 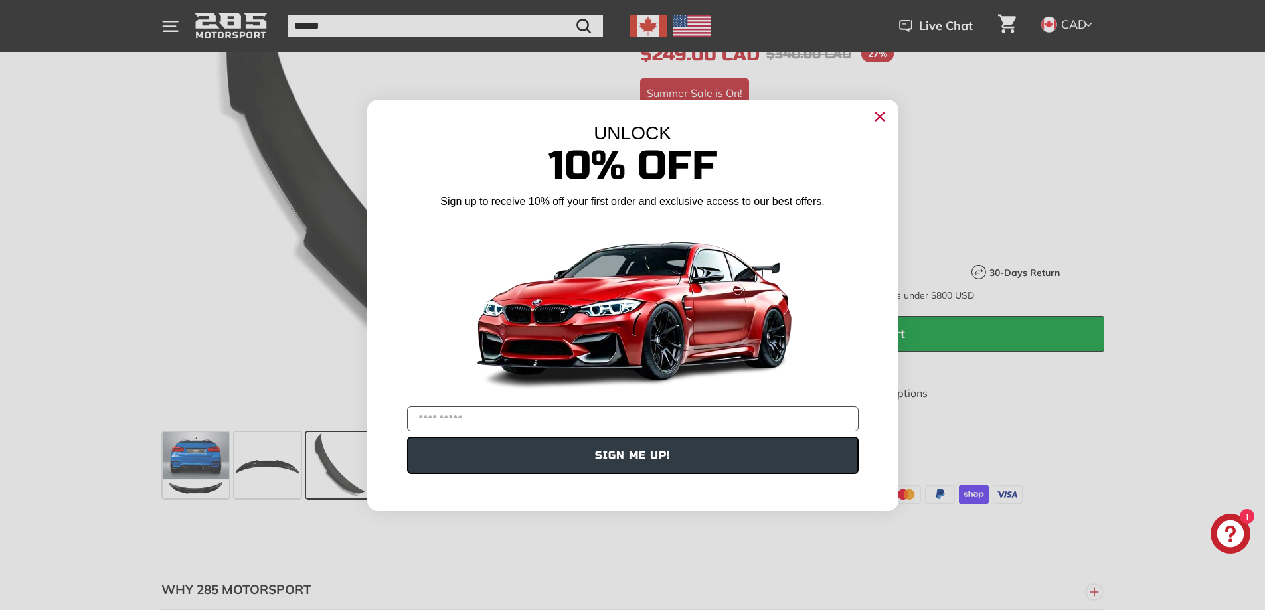 I want to click on span: 10% Off, so click(x=633, y=165).